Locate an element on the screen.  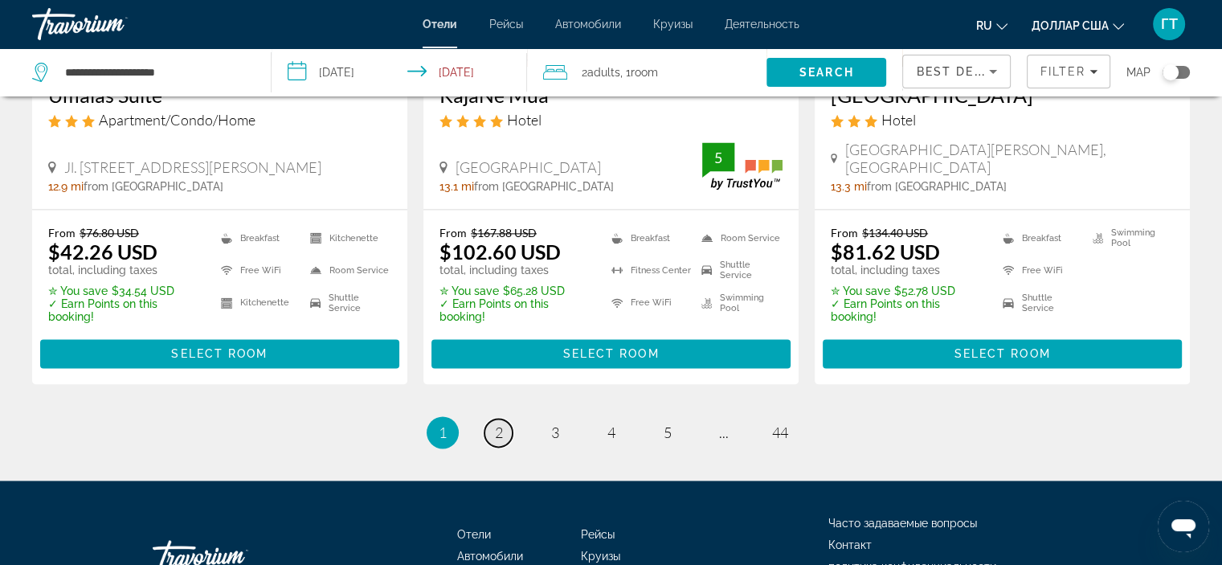
span: Best Deals is located at coordinates (957, 71).